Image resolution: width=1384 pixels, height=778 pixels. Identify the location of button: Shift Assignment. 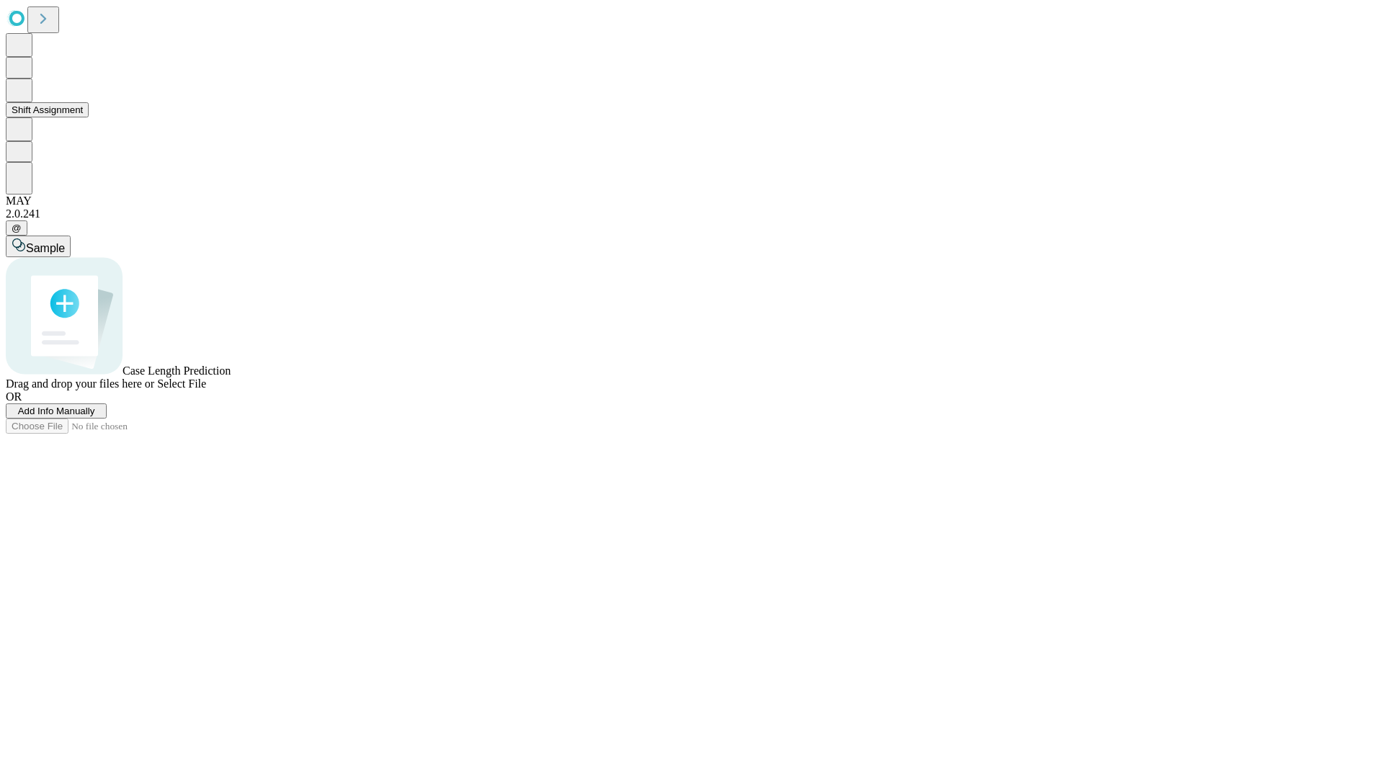
(47, 110).